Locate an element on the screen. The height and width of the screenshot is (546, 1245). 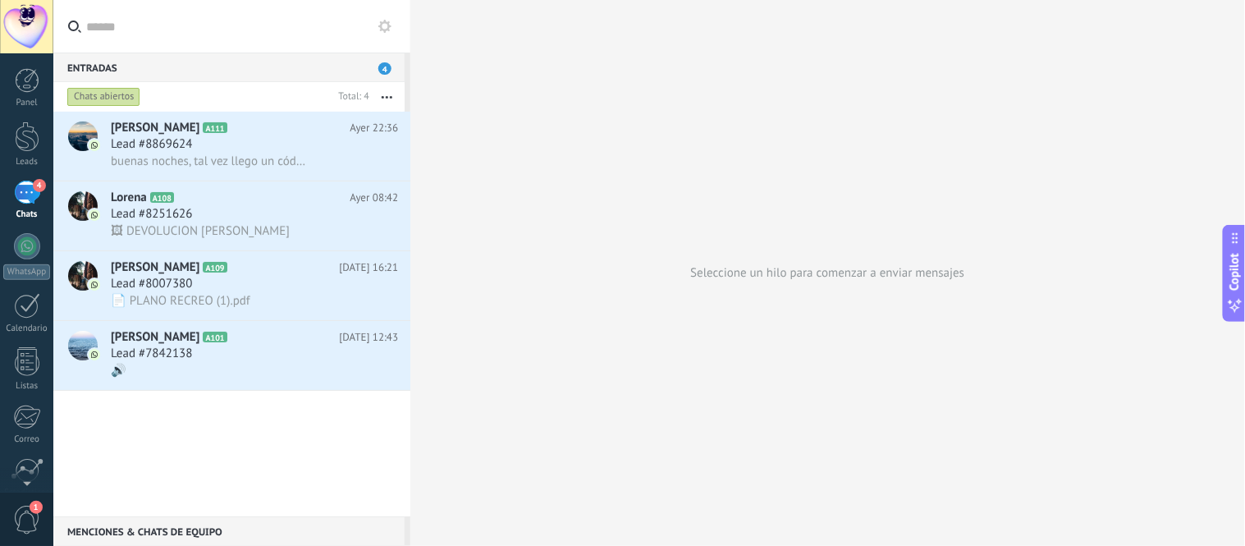
span: Ayer 08:42 is located at coordinates (373, 198).